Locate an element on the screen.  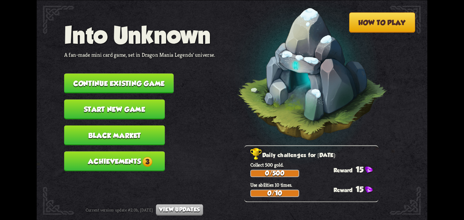
img: Golden_Trophy_Icon.png is located at coordinates (256, 154).